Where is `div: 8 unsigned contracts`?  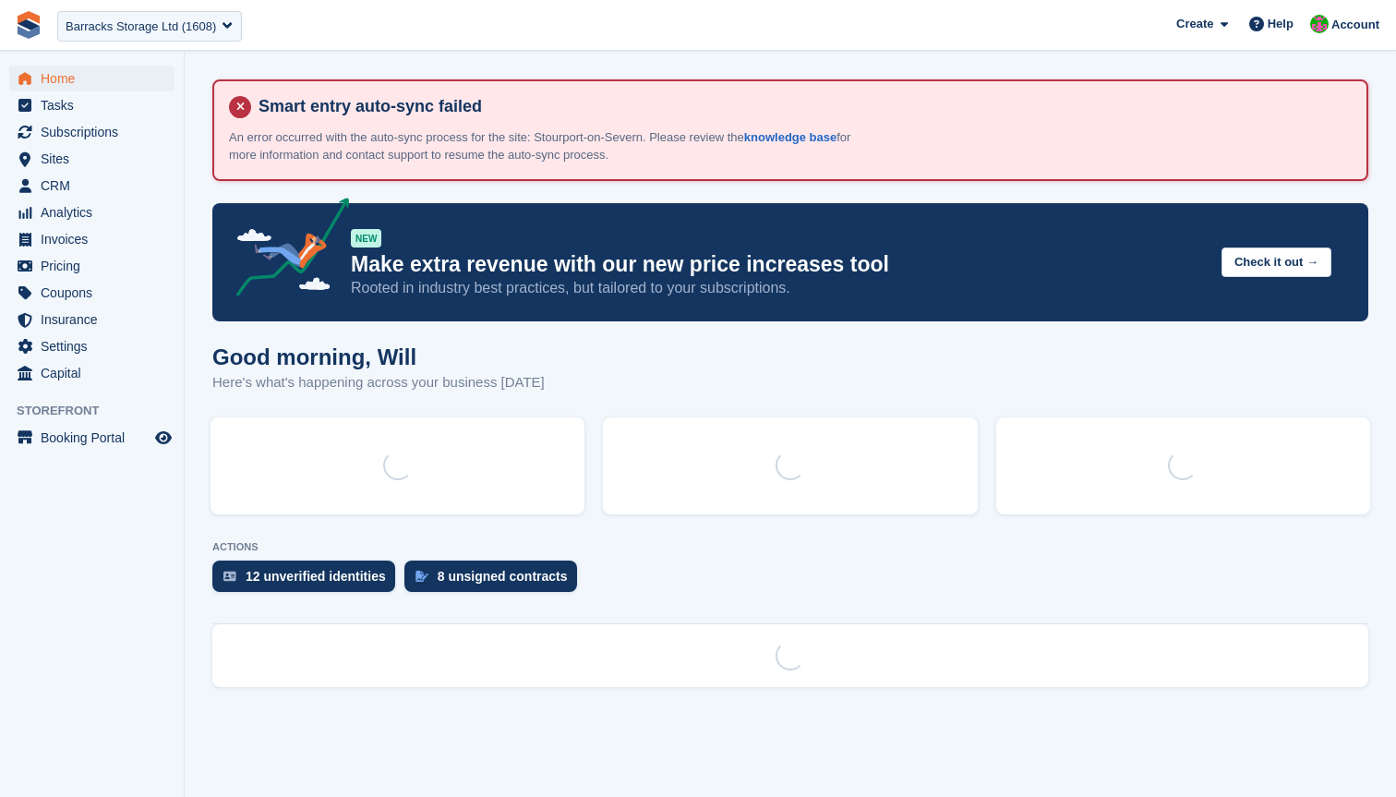 div: 8 unsigned contracts is located at coordinates (502, 576).